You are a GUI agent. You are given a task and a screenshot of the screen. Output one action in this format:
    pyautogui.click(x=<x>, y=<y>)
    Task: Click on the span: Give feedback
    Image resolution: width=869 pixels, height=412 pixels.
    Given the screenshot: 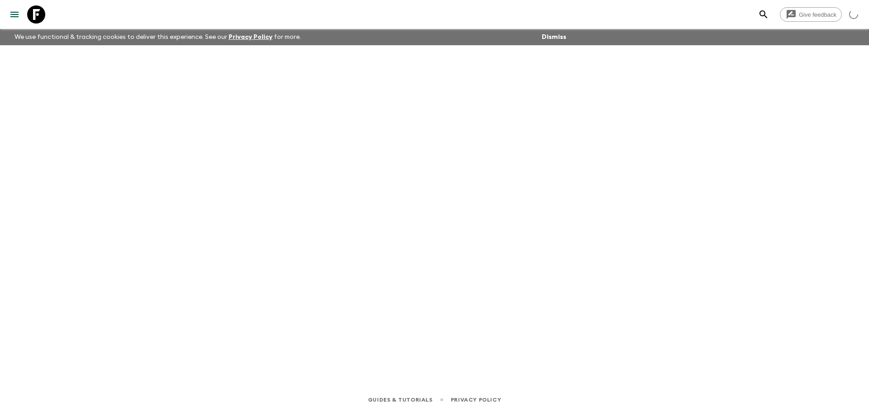 What is the action you would take?
    pyautogui.click(x=817, y=14)
    